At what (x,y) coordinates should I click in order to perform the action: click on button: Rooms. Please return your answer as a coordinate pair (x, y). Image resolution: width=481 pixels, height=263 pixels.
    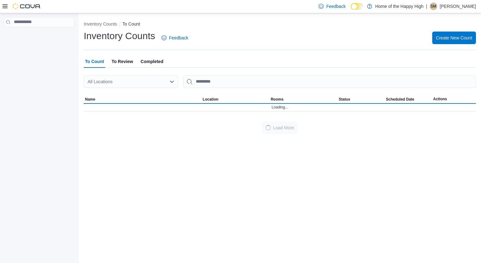
    Looking at the image, I should click on (304, 99).